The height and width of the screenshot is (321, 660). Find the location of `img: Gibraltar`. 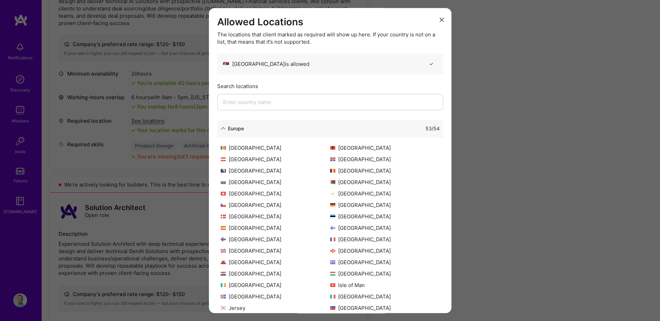

img: Gibraltar is located at coordinates (223, 262).